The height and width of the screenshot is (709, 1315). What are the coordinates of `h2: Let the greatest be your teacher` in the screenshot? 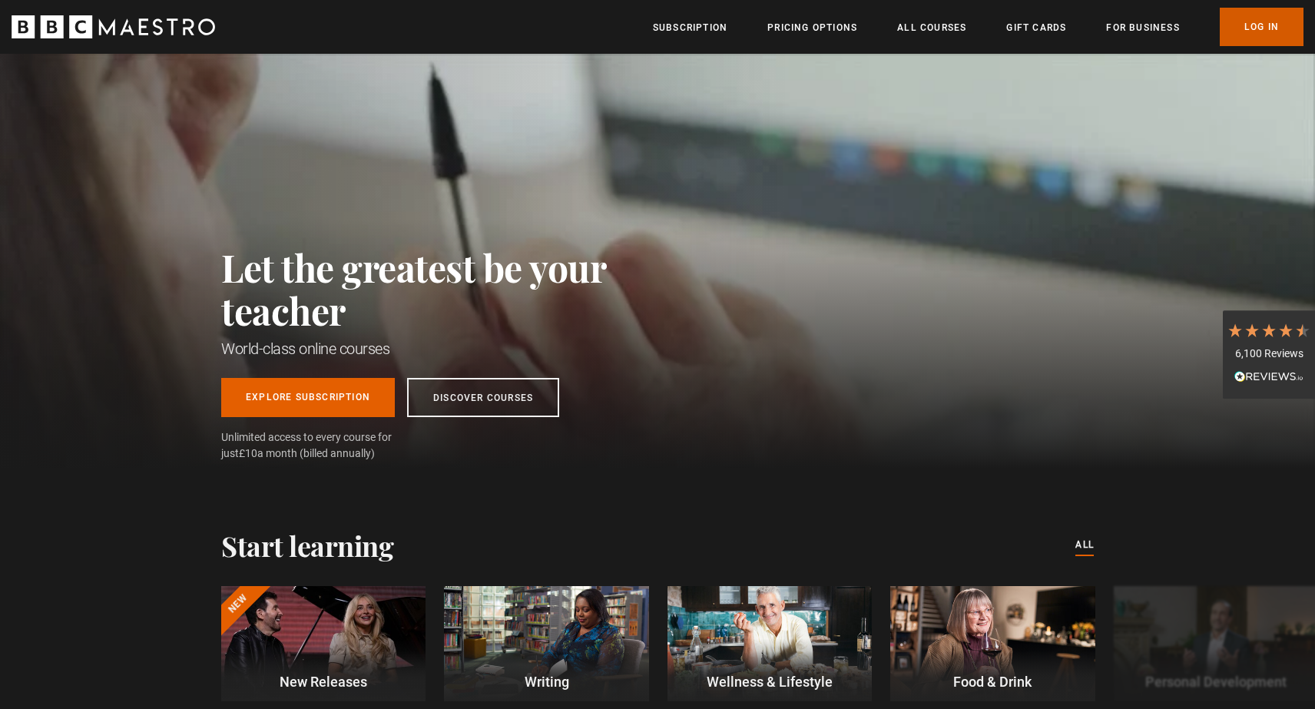 It's located at (448, 289).